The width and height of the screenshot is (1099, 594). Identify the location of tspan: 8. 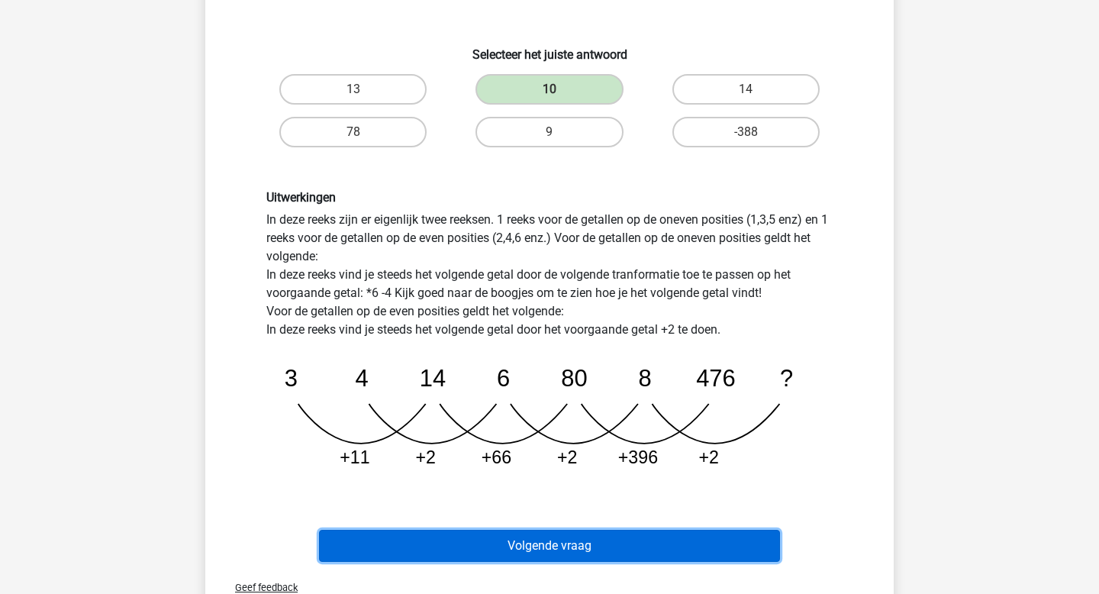
(645, 378).